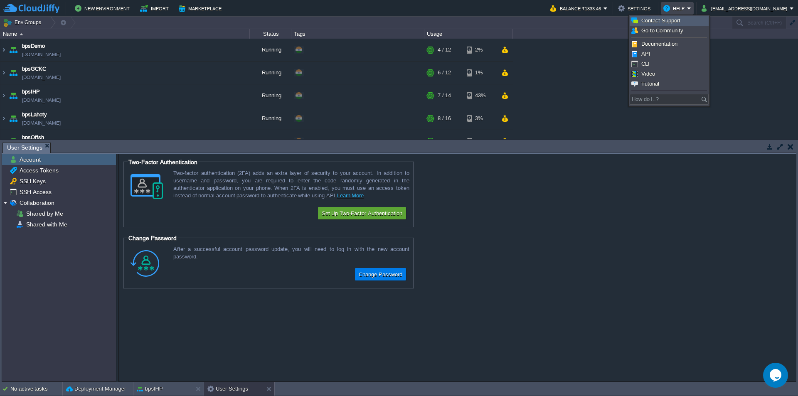 This screenshot has height=396, width=798. Describe the element at coordinates (351, 195) in the screenshot. I see `a: Learn More` at that location.